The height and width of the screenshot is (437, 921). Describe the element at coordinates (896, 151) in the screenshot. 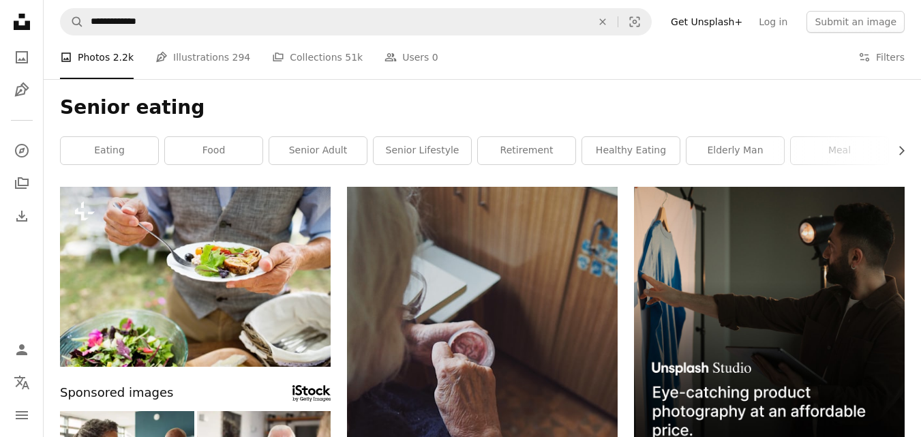

I see `button: scroll list to the right` at that location.